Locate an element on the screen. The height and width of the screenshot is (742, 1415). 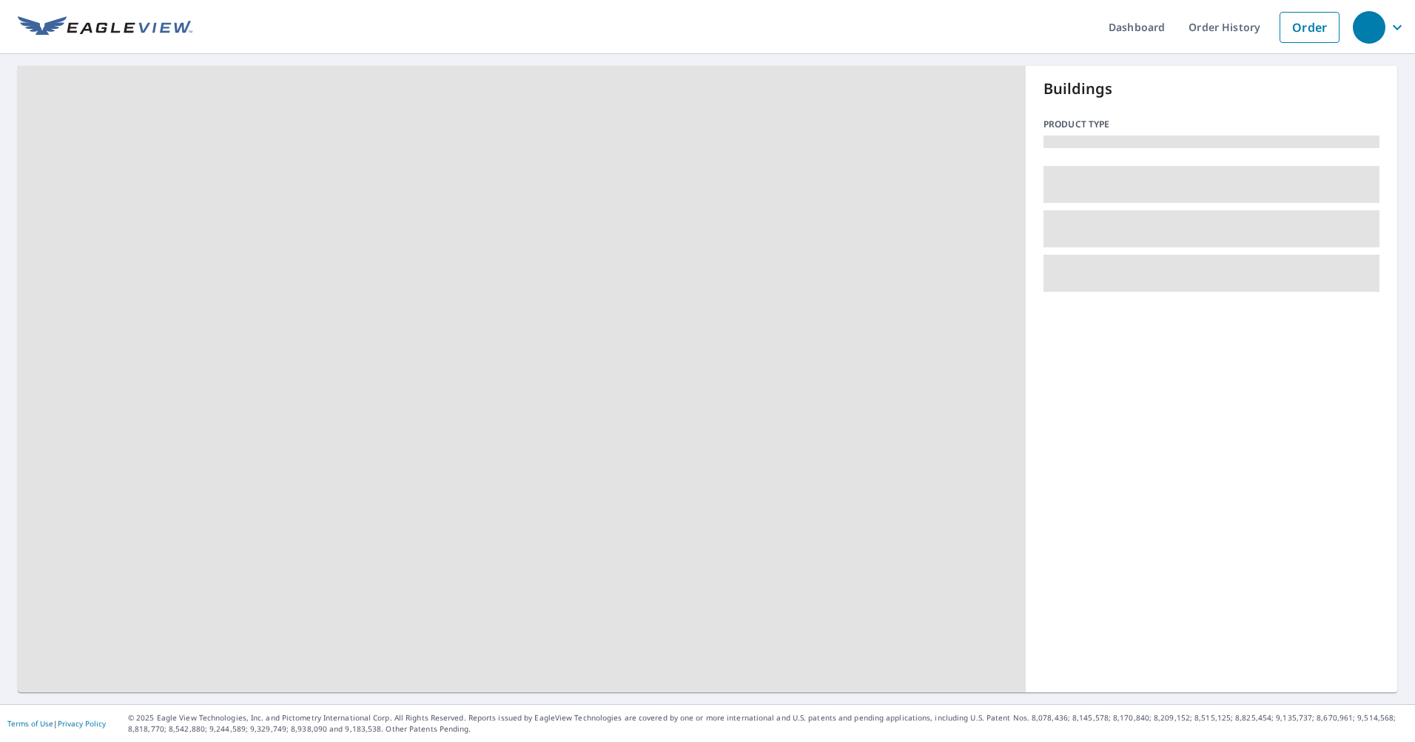
p: Buildings is located at coordinates (1212, 89).